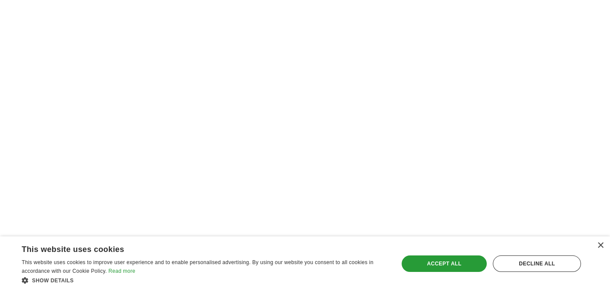 The height and width of the screenshot is (291, 610). Describe the element at coordinates (197, 267) in the screenshot. I see `span: This website uses cookies to improve user experience and to enable personalised advertising. By u...` at that location.